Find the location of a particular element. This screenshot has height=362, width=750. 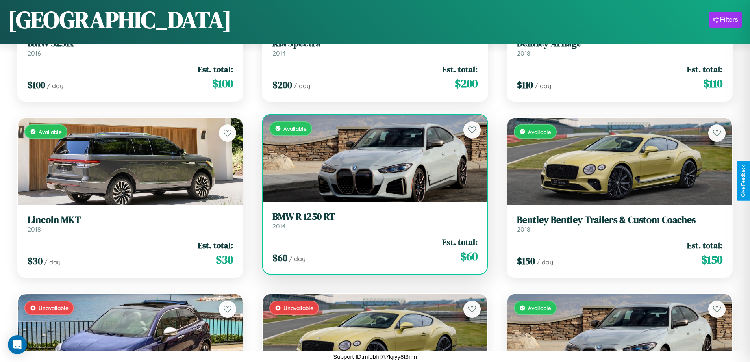

a: BMW R 1250 RT2014 is located at coordinates (375, 221).